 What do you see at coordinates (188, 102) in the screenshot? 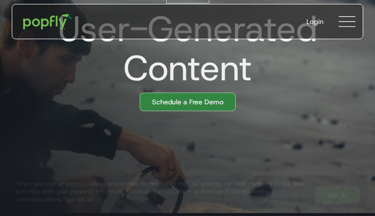
I see `a: Schedule a Free Demo` at bounding box center [188, 102].